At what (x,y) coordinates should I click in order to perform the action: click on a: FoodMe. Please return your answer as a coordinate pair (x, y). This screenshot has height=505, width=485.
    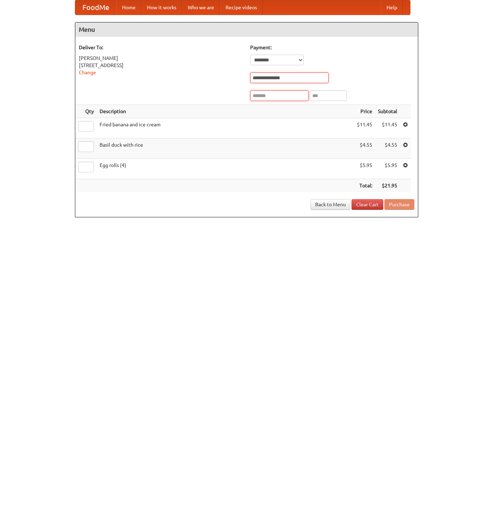
    Looking at the image, I should click on (96, 7).